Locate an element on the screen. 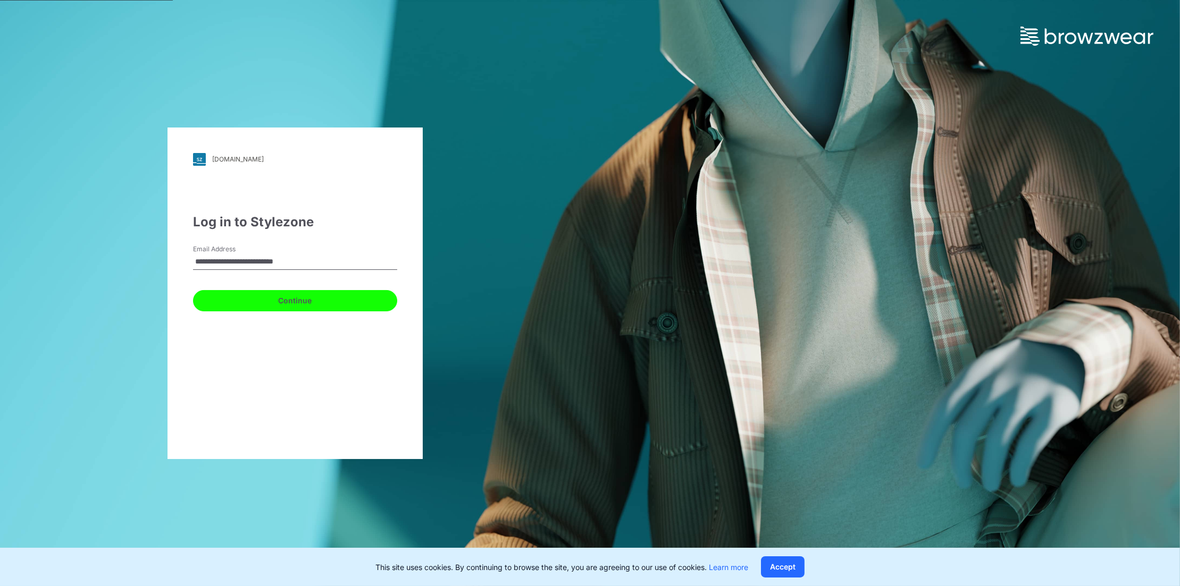 The image size is (1180, 586). img: browzwear-logo.73288ffb.svg is located at coordinates (1087, 36).